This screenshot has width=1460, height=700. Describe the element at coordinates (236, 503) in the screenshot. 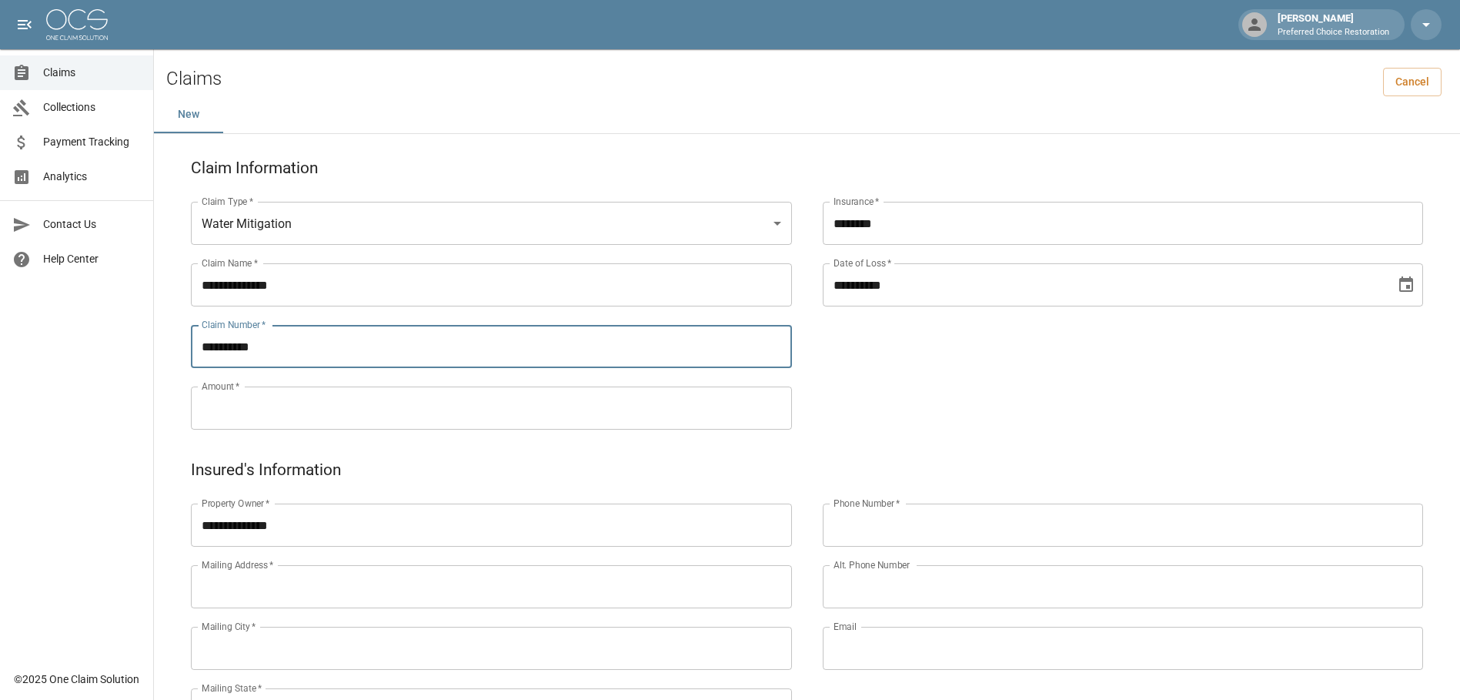

I see `label: Property Owner` at that location.